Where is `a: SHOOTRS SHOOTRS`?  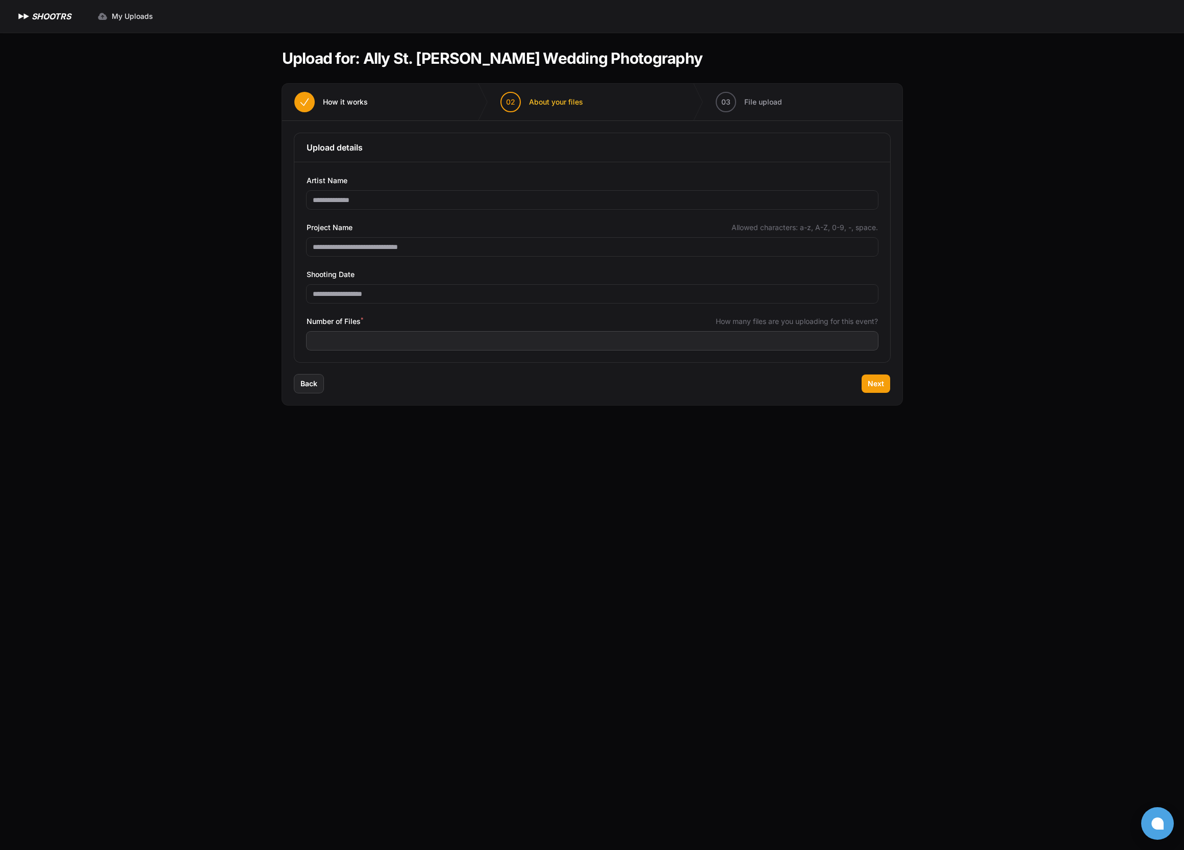
a: SHOOTRS SHOOTRS is located at coordinates (43, 16).